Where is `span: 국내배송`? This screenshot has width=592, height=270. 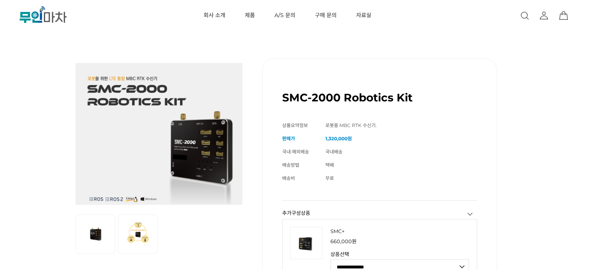
span: 국내배송 is located at coordinates (334, 152).